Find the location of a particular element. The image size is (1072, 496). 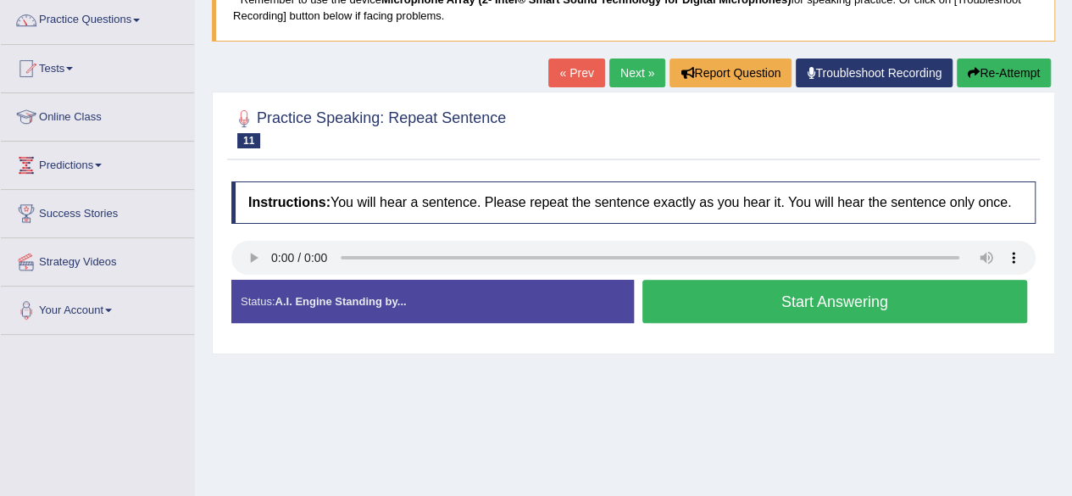

a: « Prev is located at coordinates (576, 73).